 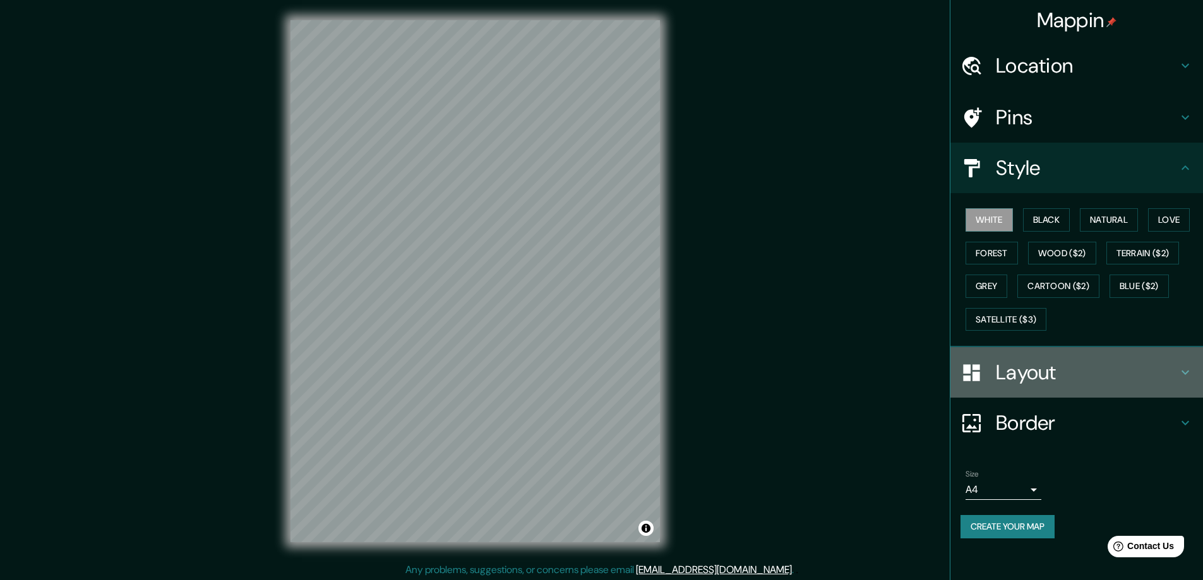 What do you see at coordinates (971, 474) in the screenshot?
I see `label: Size` at bounding box center [971, 474].